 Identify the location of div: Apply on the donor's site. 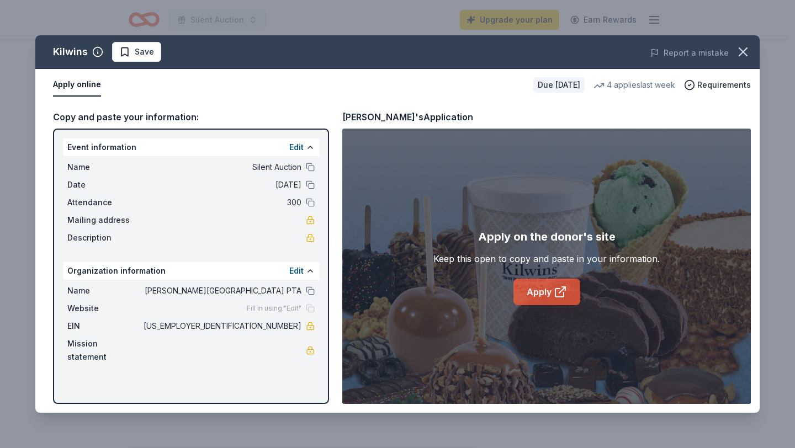
(547, 237).